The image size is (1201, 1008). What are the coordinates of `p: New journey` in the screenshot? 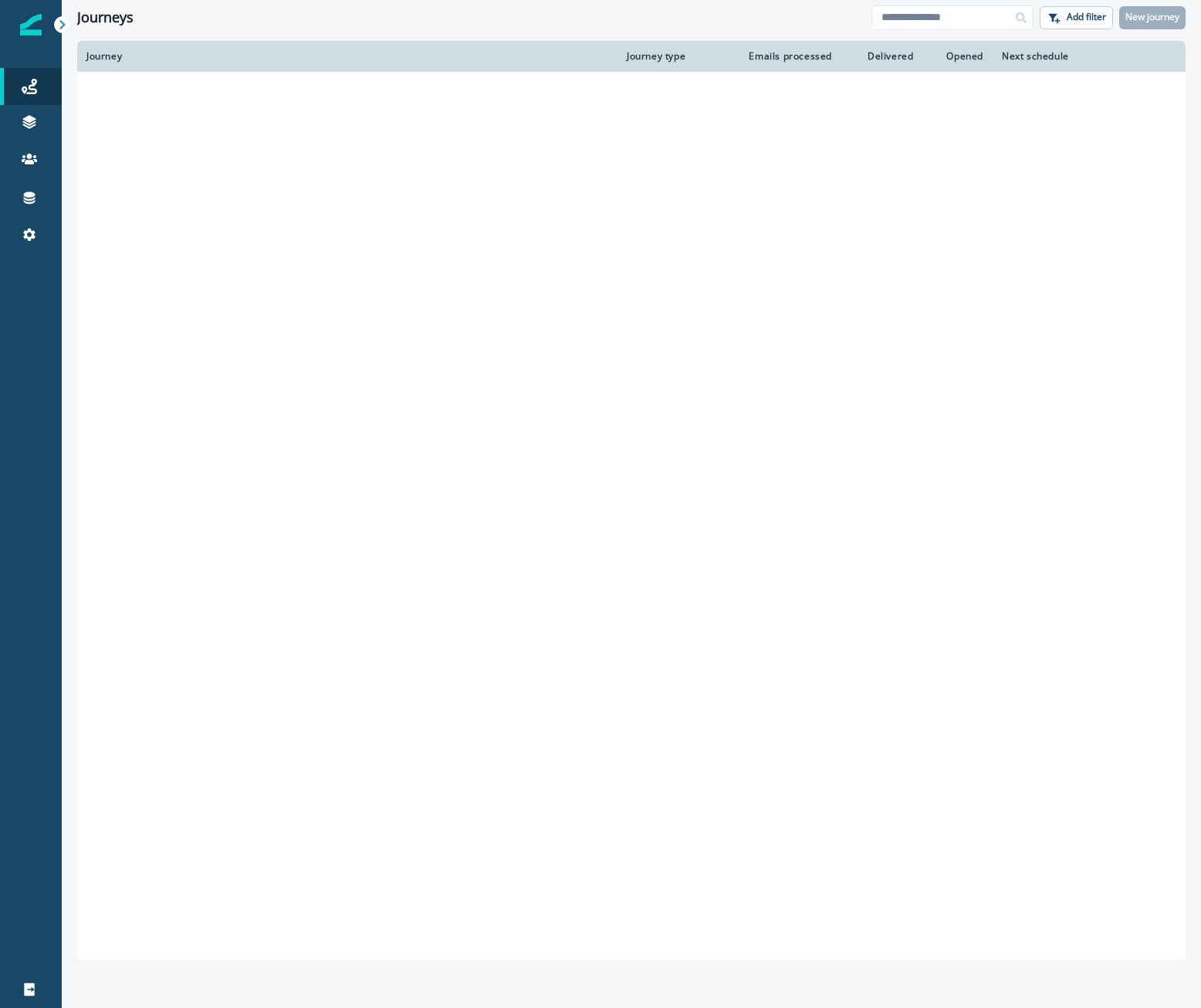 It's located at (1152, 17).